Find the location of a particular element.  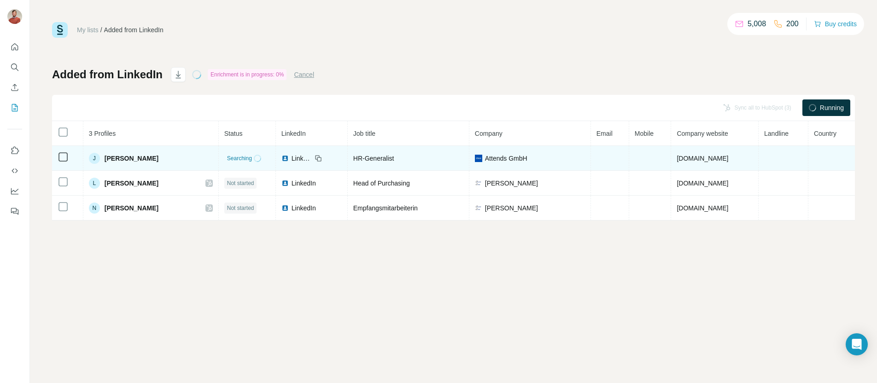

button: Enrich CSV is located at coordinates (15, 87).